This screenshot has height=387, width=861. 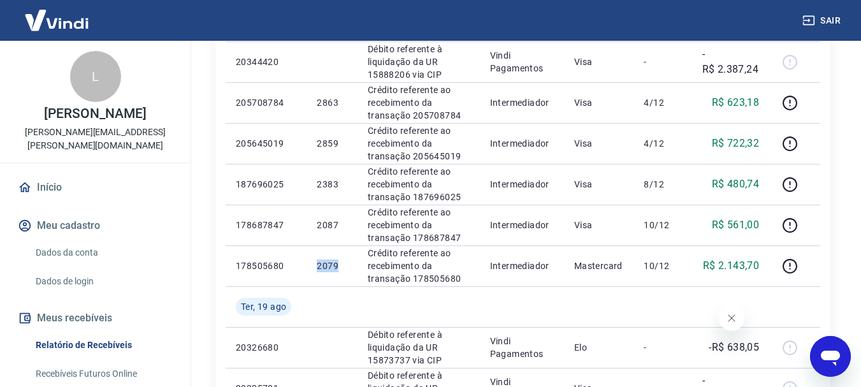 I want to click on a: Dados da conta, so click(x=103, y=252).